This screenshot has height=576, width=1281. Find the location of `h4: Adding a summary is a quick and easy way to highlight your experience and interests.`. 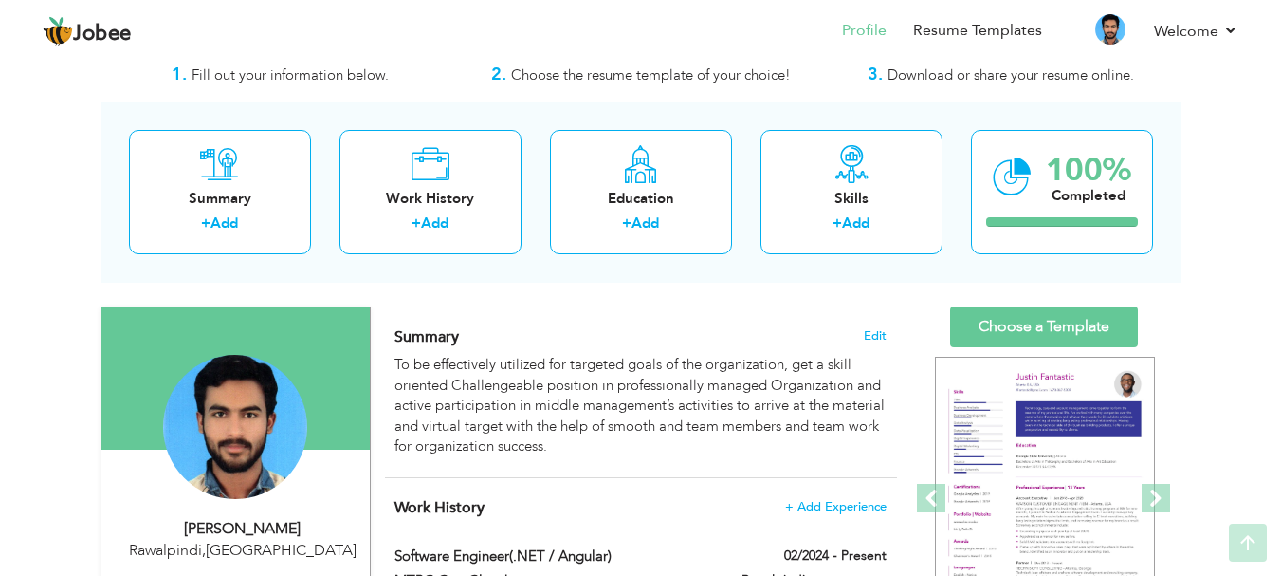

h4: Adding a summary is a quick and easy way to highlight your experience and interests. is located at coordinates (640, 337).